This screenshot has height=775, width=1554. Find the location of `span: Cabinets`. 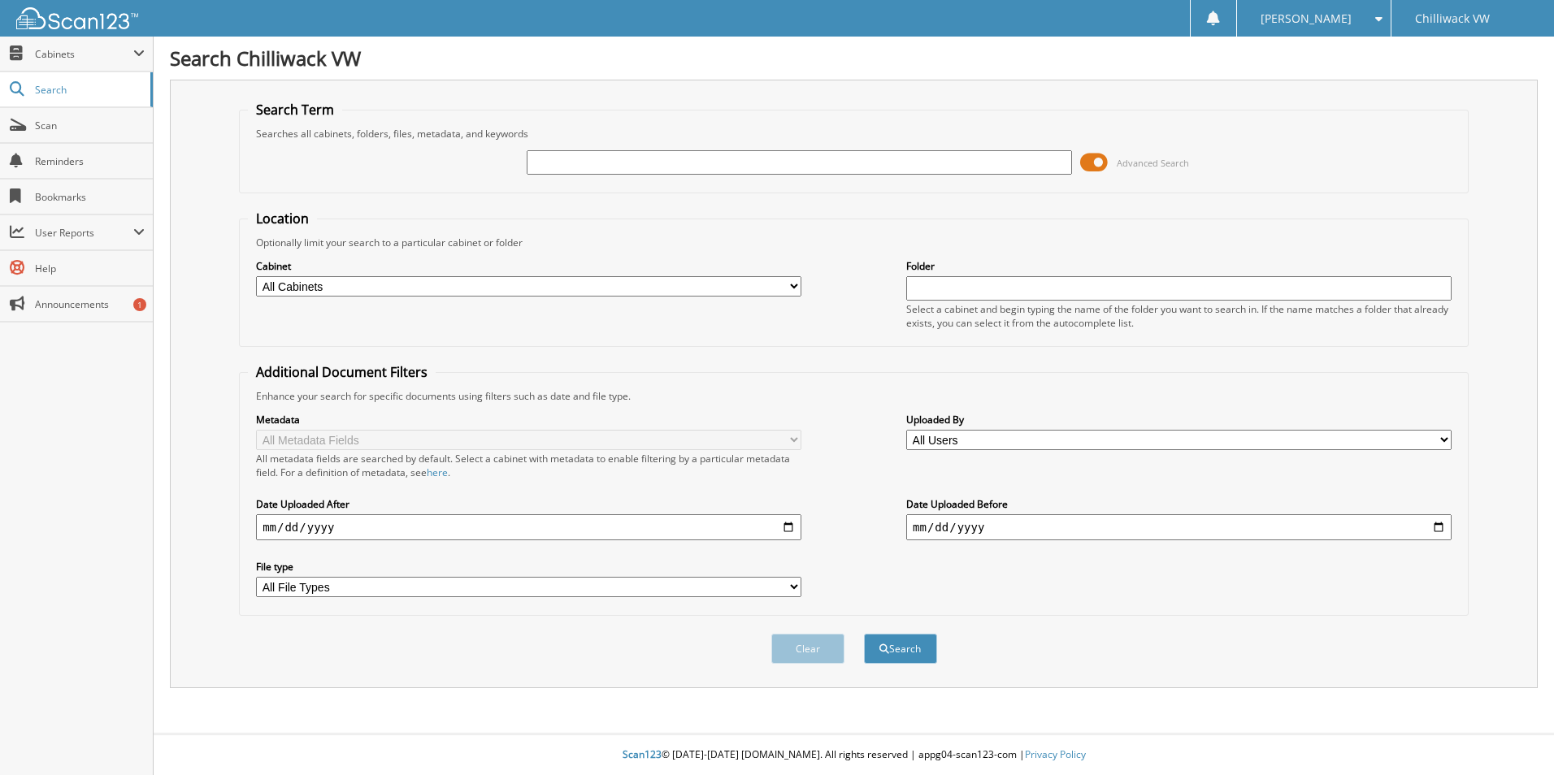

span: Cabinets is located at coordinates (84, 54).